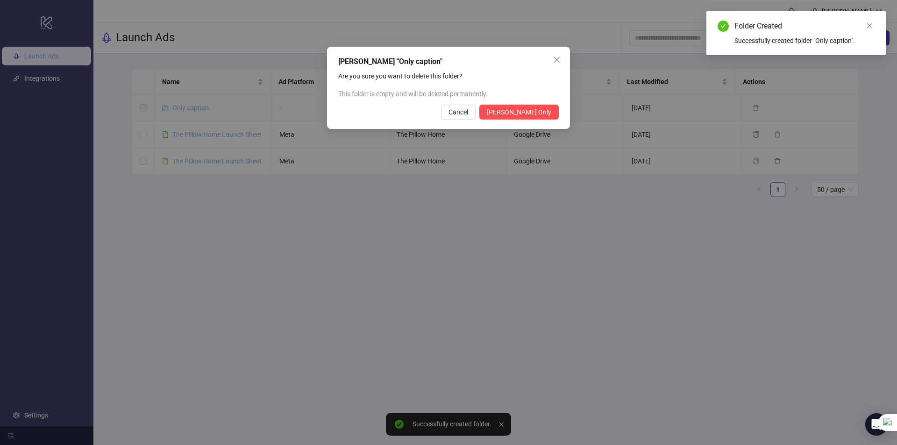 This screenshot has width=897, height=445. Describe the element at coordinates (804, 26) in the screenshot. I see `div: Folder Created` at that location.